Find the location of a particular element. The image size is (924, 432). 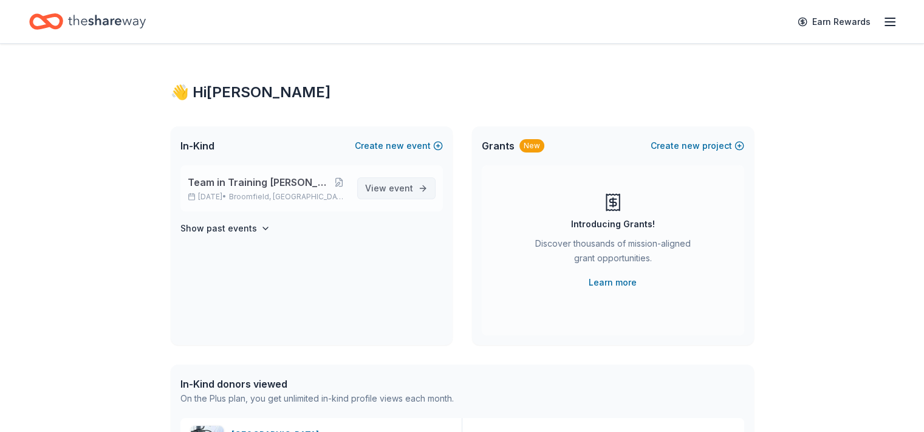

div: In-Kind donors viewed is located at coordinates (317, 384).